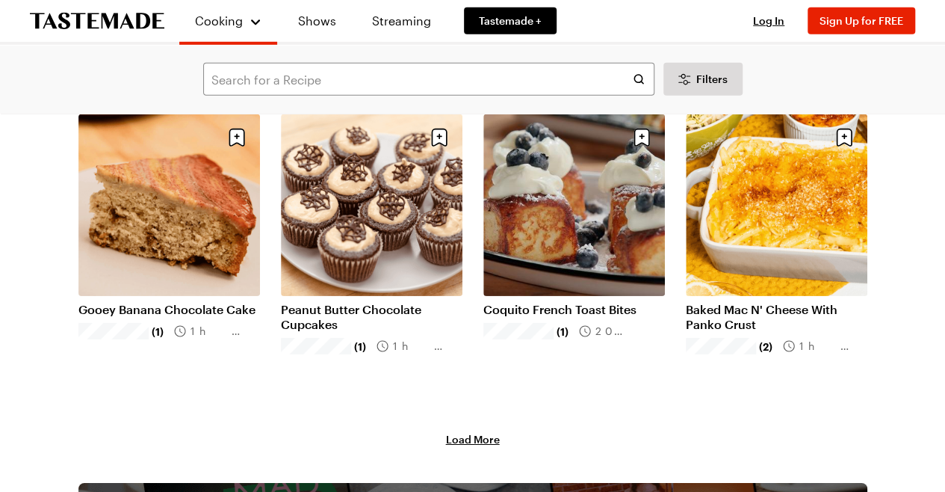 This screenshot has height=492, width=945. Describe the element at coordinates (473, 439) in the screenshot. I see `span: Load More` at that location.